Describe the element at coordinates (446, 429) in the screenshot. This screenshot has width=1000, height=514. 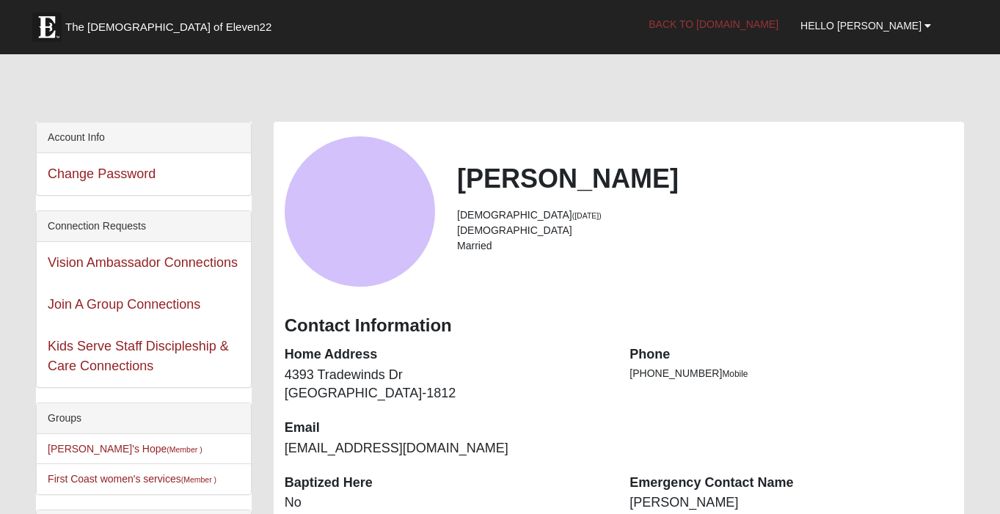
I see `dt: Email` at that location.